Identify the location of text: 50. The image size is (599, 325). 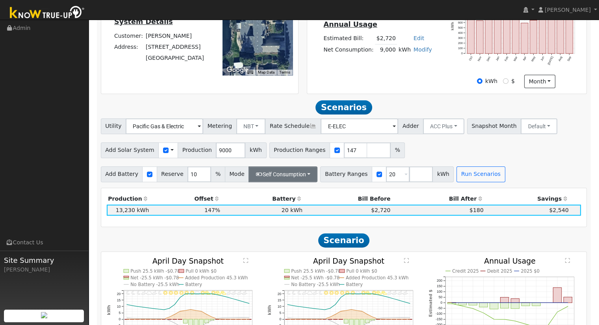
(441, 297).